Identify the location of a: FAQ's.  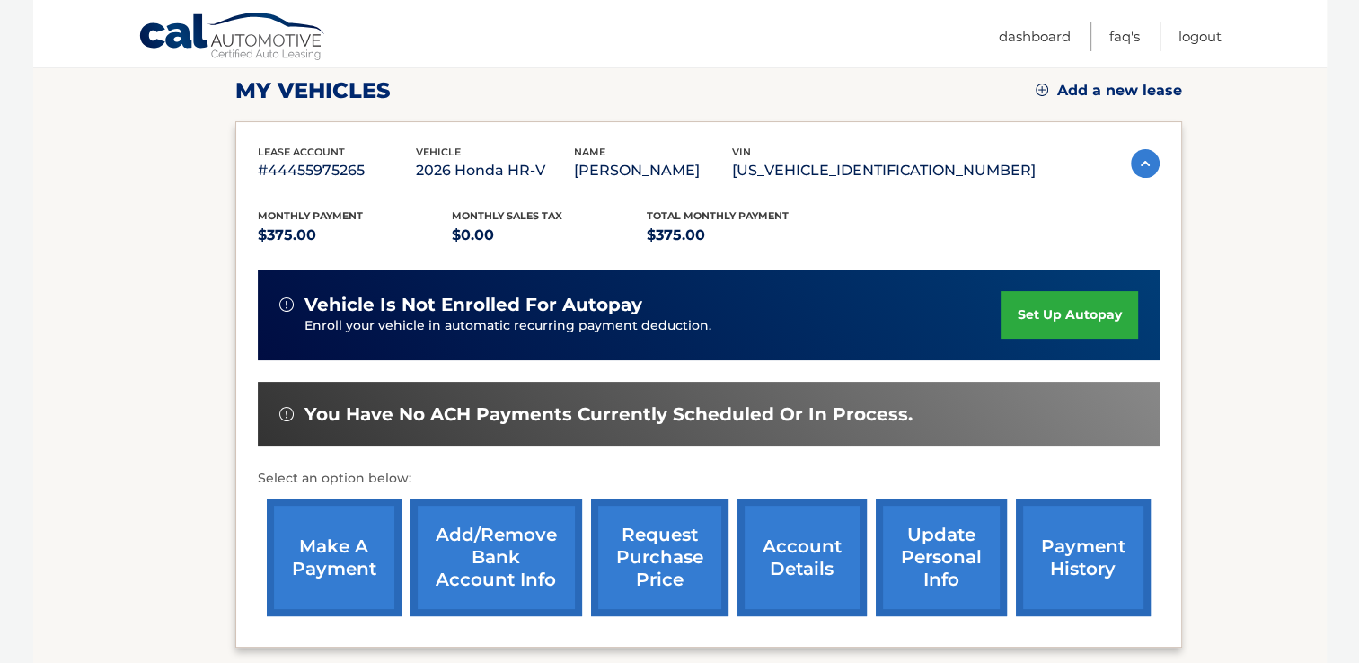
(1124, 36).